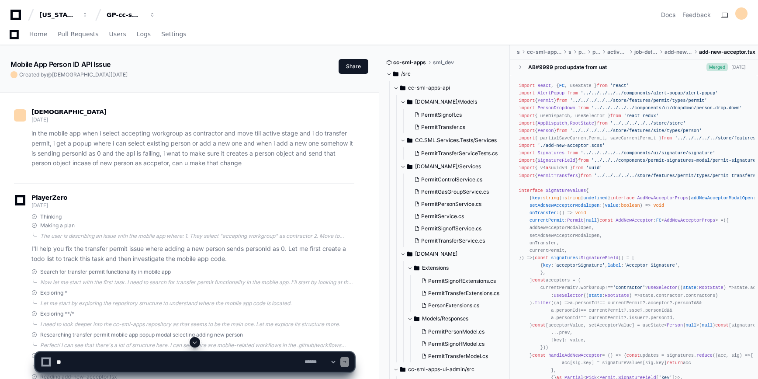  I want to click on button: Share, so click(354, 66).